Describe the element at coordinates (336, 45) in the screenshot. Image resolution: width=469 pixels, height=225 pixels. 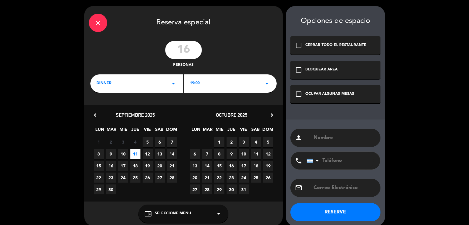
I see `div: CERRAR TODO EL RESTAURANTE` at that location.